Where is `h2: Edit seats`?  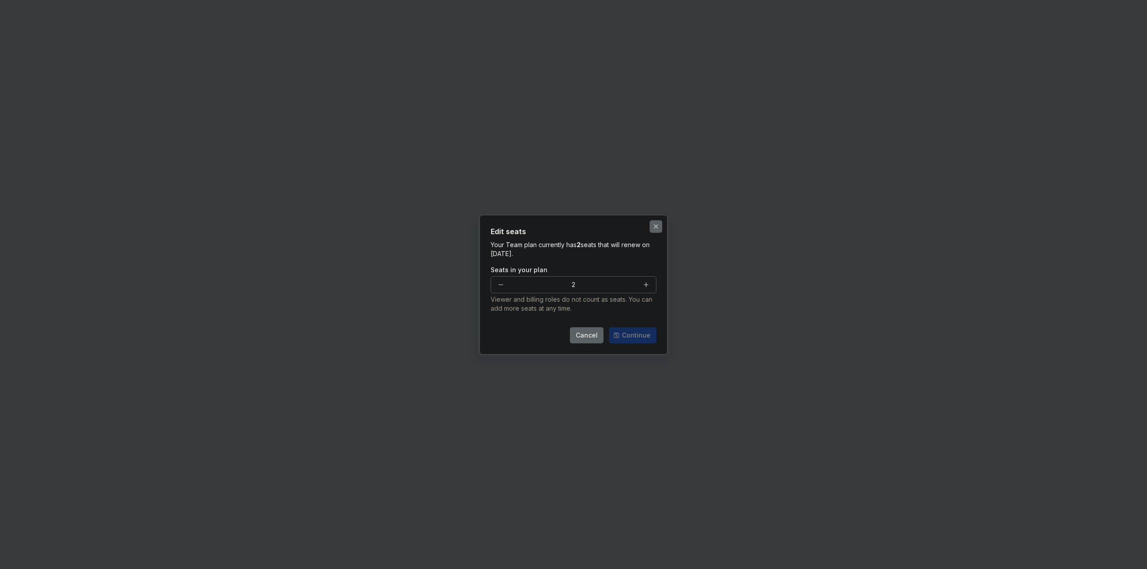 h2: Edit seats is located at coordinates (573, 232).